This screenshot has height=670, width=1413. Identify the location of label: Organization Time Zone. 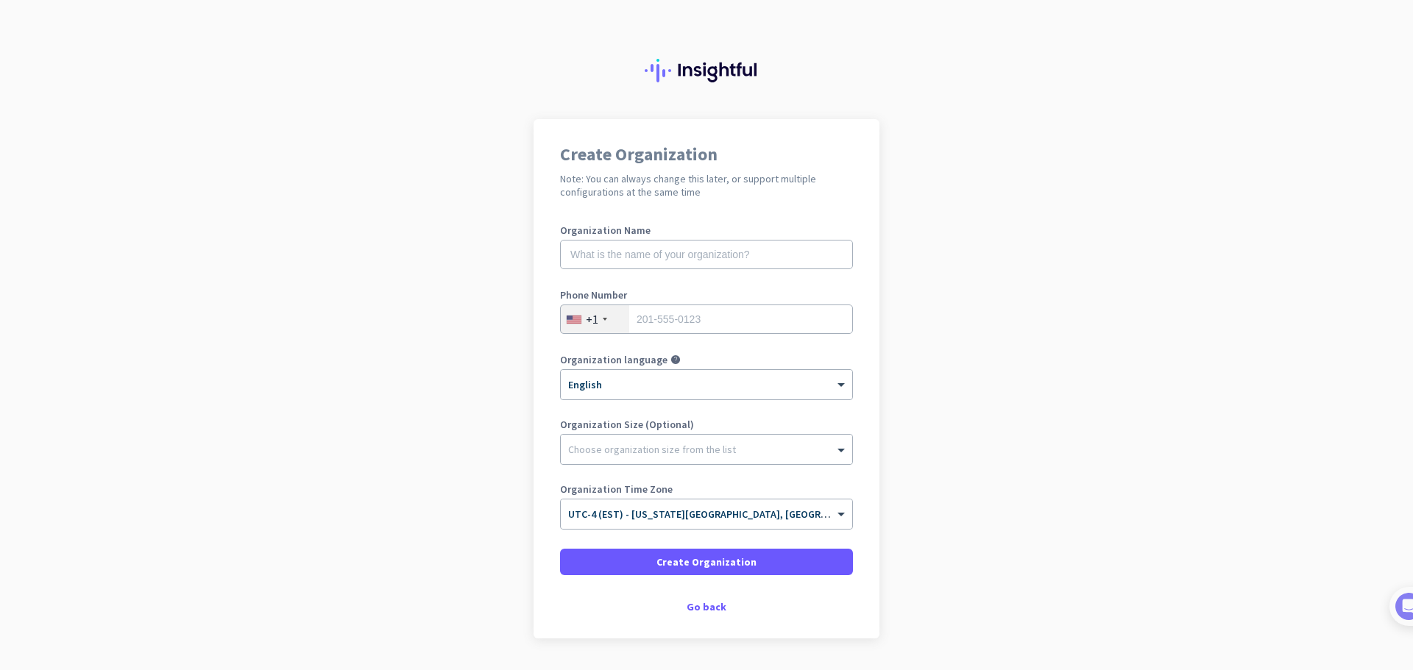
(706, 489).